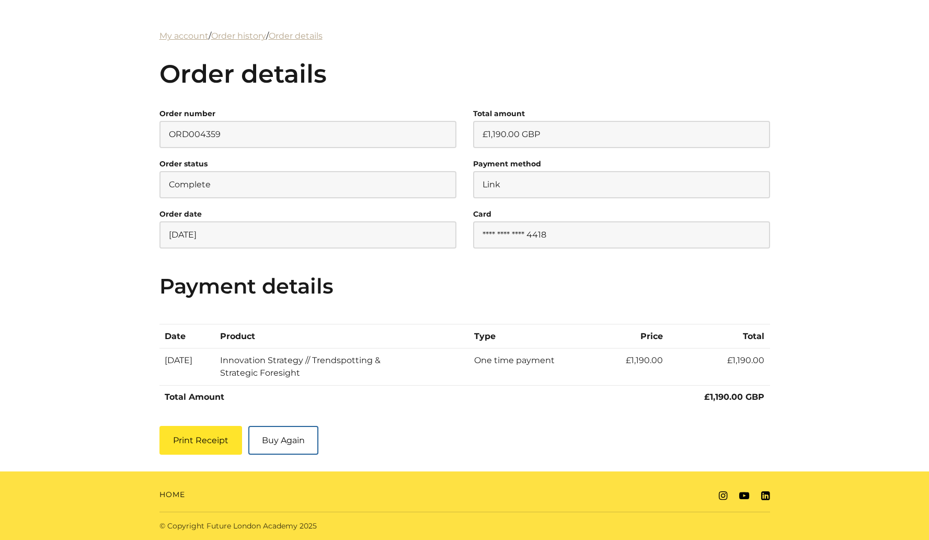 The width and height of the screenshot is (929, 540). Describe the element at coordinates (184, 164) in the screenshot. I see `strong: Order status` at that location.